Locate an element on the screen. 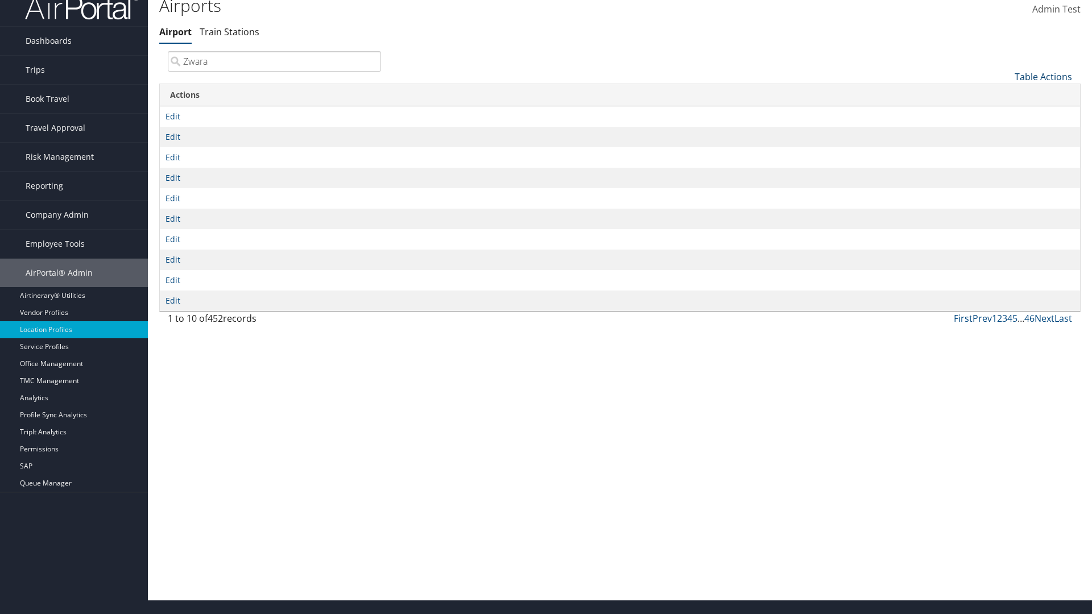 This screenshot has height=614, width=1092. a: 2 is located at coordinates (1000, 319).